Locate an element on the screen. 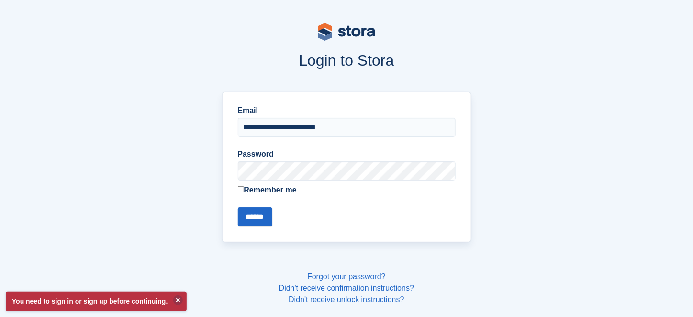 The height and width of the screenshot is (317, 693). a: Didn't receive confirmation instructions? is located at coordinates (347, 288).